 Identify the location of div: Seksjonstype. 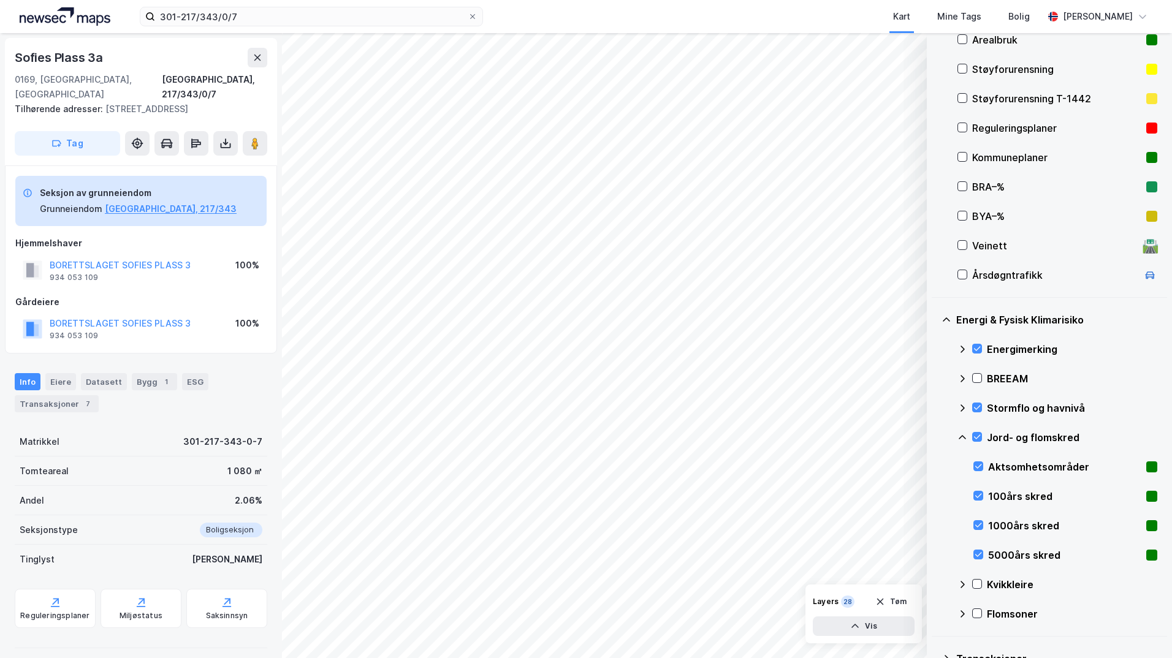
(48, 530).